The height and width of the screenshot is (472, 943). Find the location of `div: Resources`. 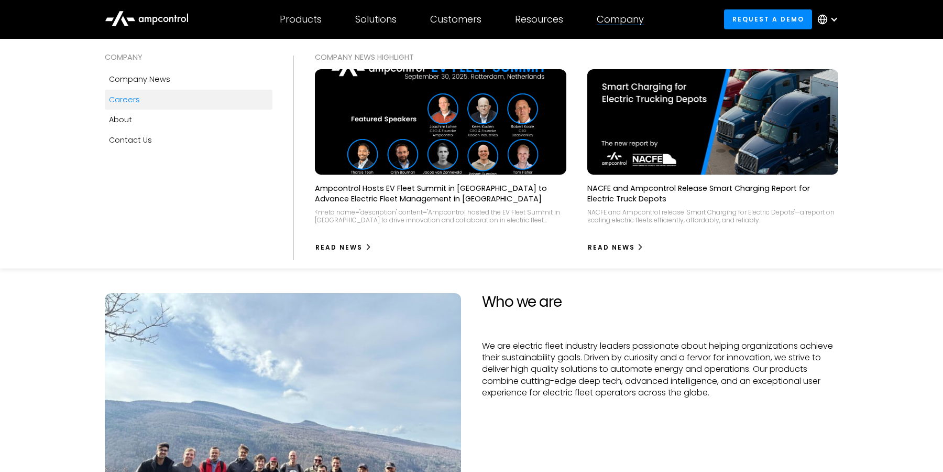

div: Resources is located at coordinates (539, 19).